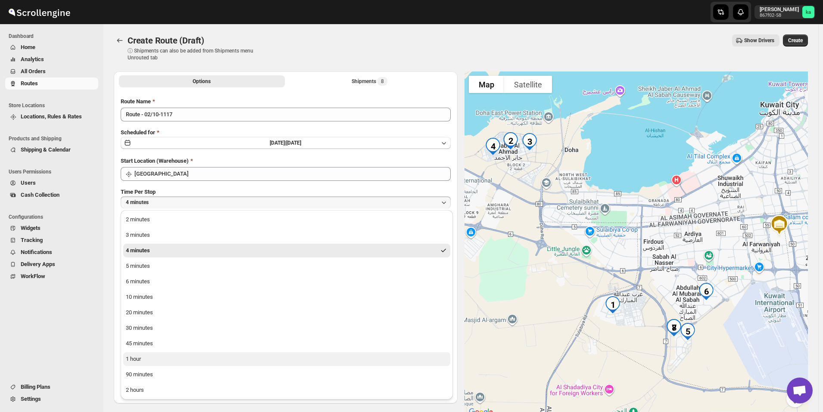  I want to click on span: All Orders, so click(33, 71).